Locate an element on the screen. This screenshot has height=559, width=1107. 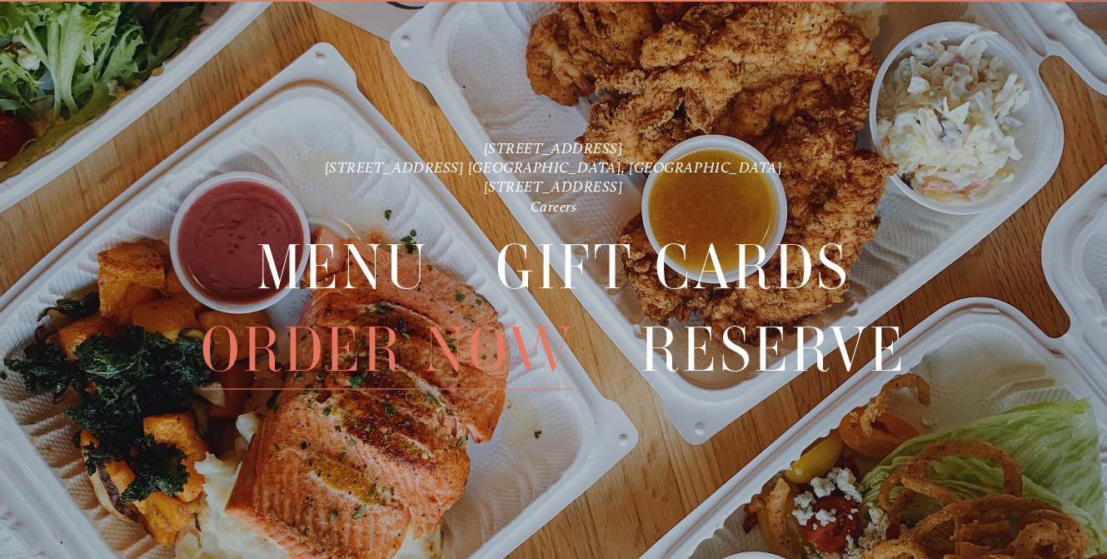
a: Careers is located at coordinates (554, 206).